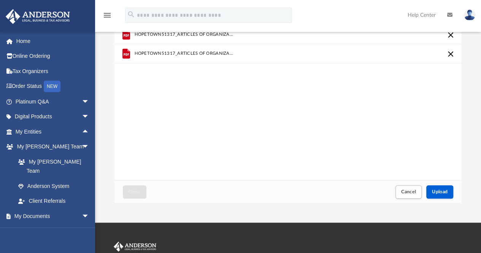 The height and width of the screenshot is (253, 481). I want to click on button: Cancel, so click(409, 192).